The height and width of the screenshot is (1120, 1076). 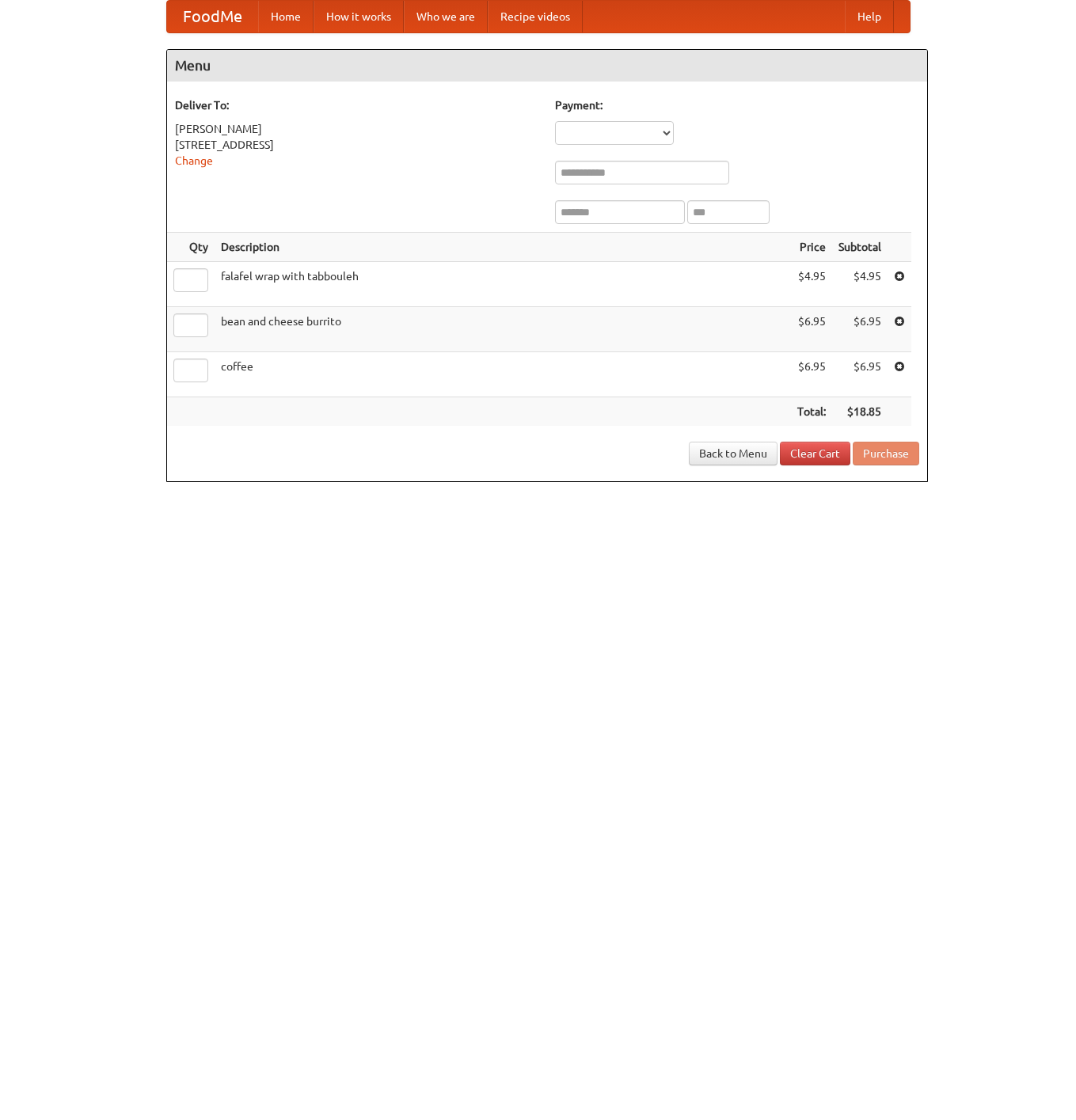 I want to click on th: Subtotal, so click(x=860, y=247).